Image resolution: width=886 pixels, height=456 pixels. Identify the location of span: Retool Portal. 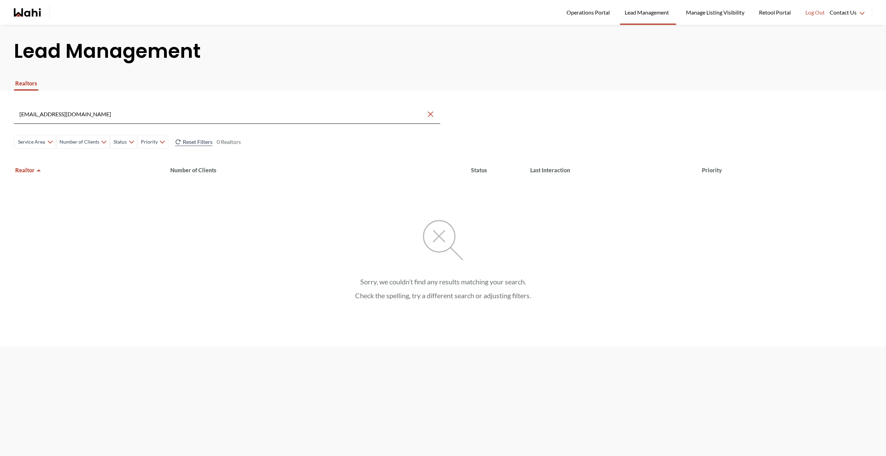
(776, 12).